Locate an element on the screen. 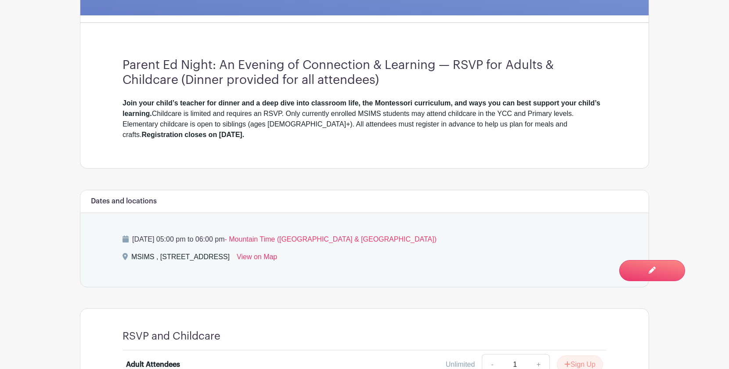 The image size is (729, 369). a: View on Map is located at coordinates (257, 259).